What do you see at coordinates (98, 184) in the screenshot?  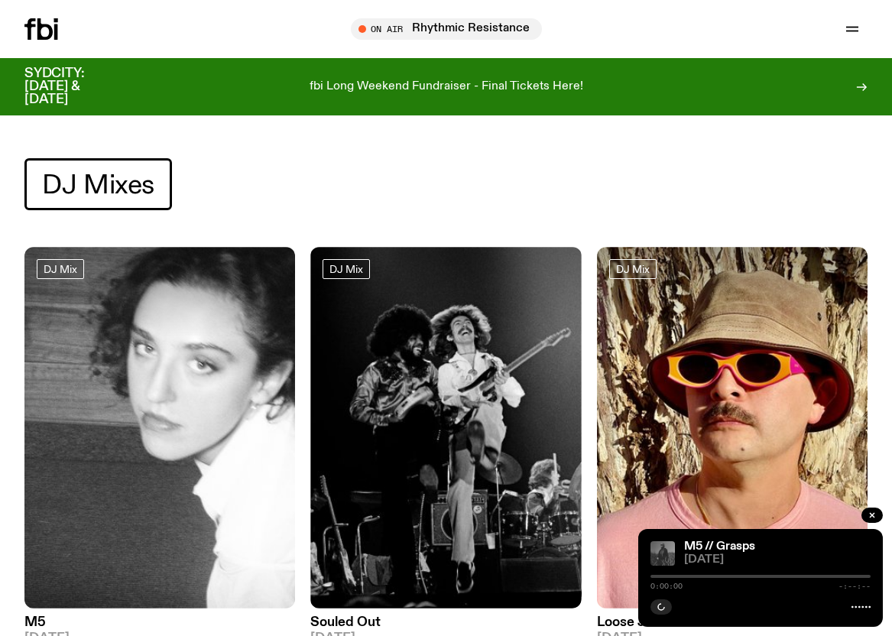 I see `span: DJ Mixes` at bounding box center [98, 184].